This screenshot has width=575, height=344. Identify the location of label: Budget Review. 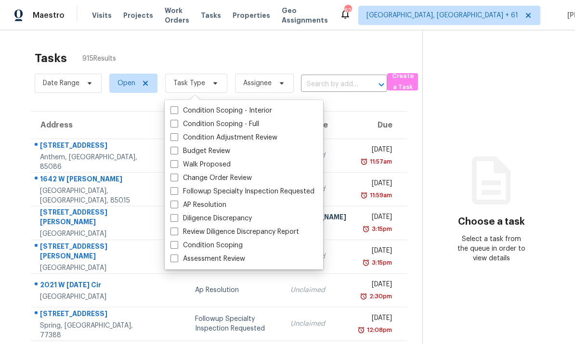
(200, 151).